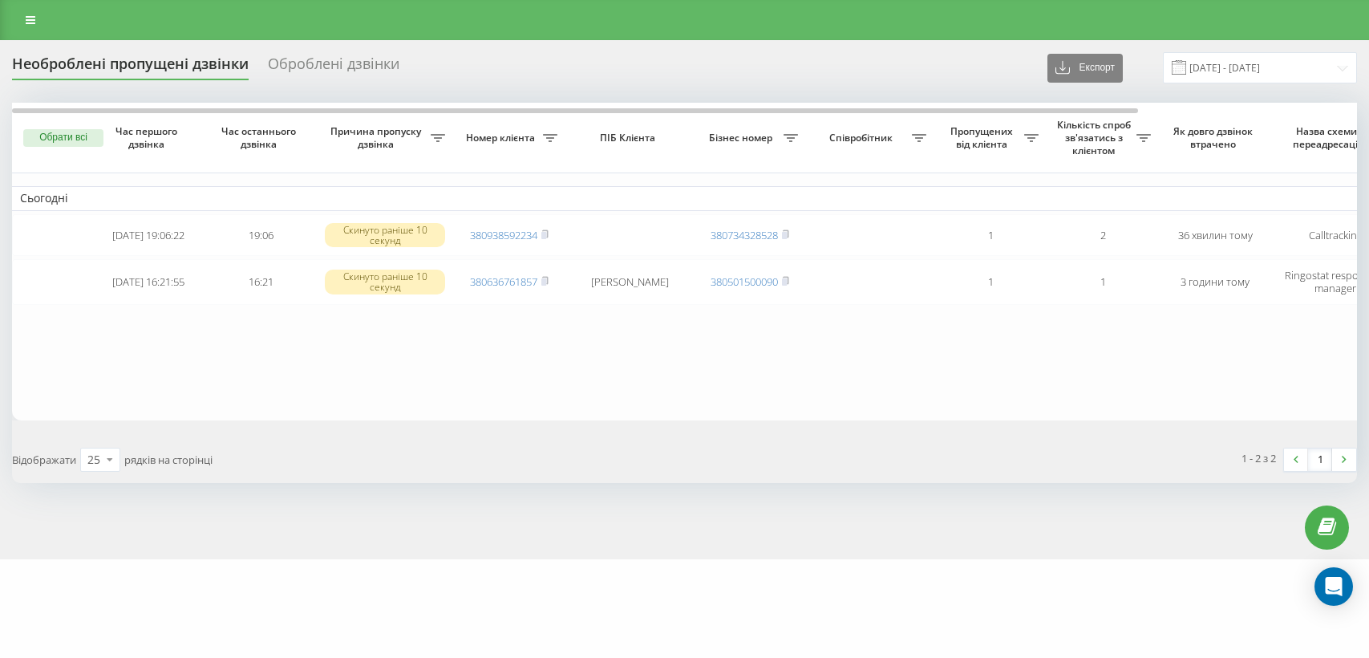 The height and width of the screenshot is (658, 1369). Describe the element at coordinates (1103, 235) in the screenshot. I see `td: 2` at that location.